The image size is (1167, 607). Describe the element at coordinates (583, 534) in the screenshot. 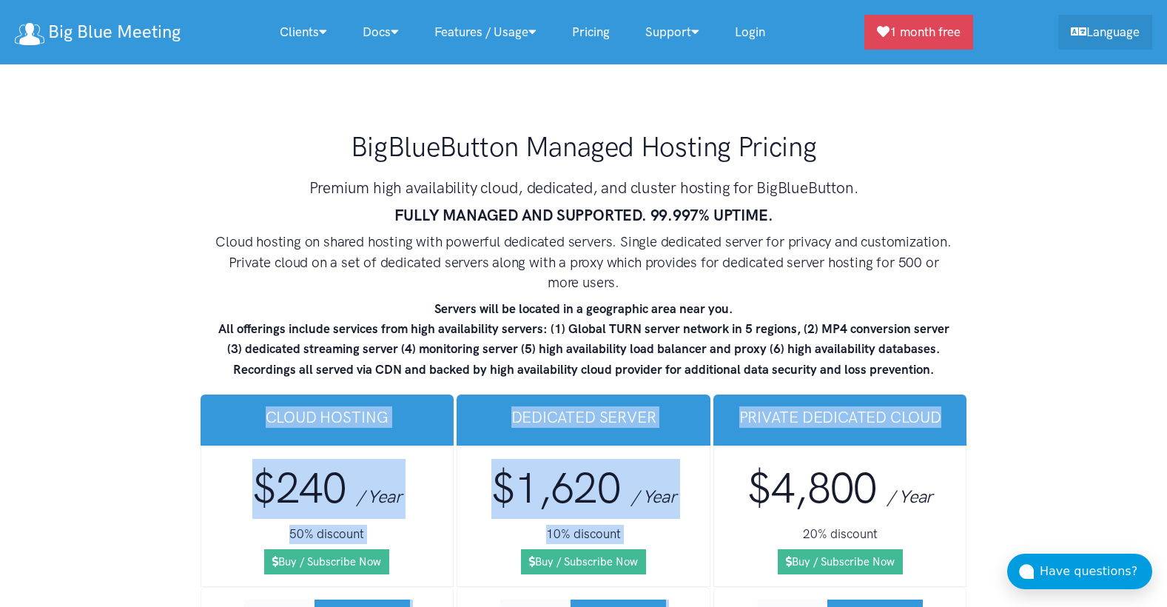

I see `h5: 10% discount` at that location.